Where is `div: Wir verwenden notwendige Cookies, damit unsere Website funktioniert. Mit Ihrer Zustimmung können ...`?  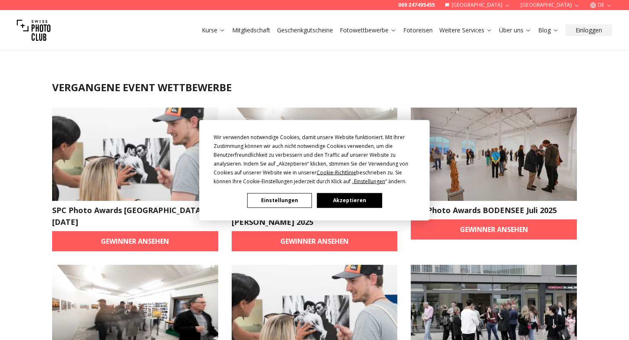 div: Wir verwenden notwendige Cookies, damit unsere Website funktioniert. Mit Ihrer Zustimmung können ... is located at coordinates (315, 159).